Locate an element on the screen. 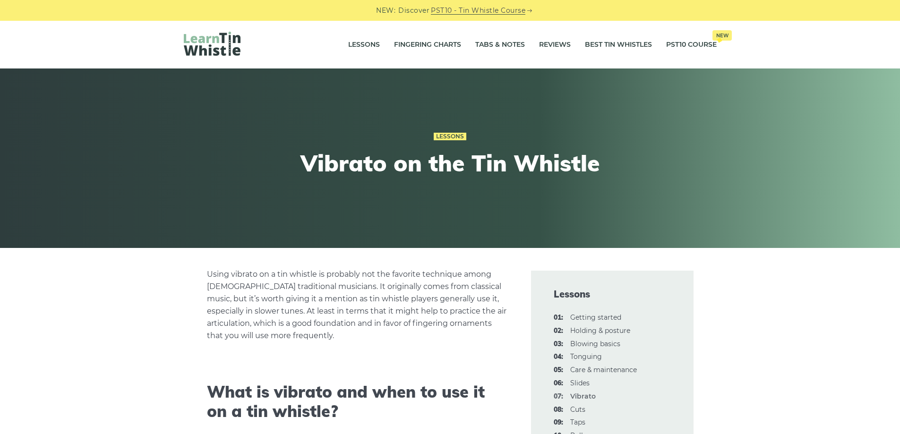  a: 09:Taps is located at coordinates (578, 423).